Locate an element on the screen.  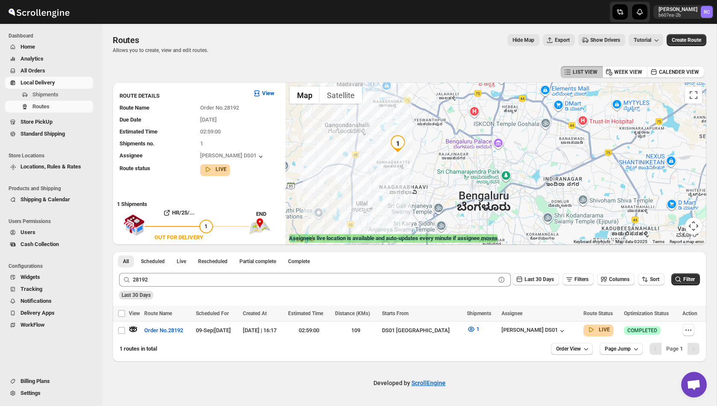
span: All Orders is located at coordinates (33, 70).